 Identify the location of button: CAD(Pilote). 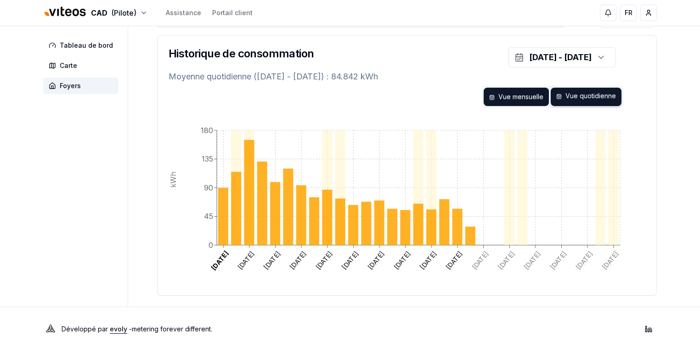
(95, 13).